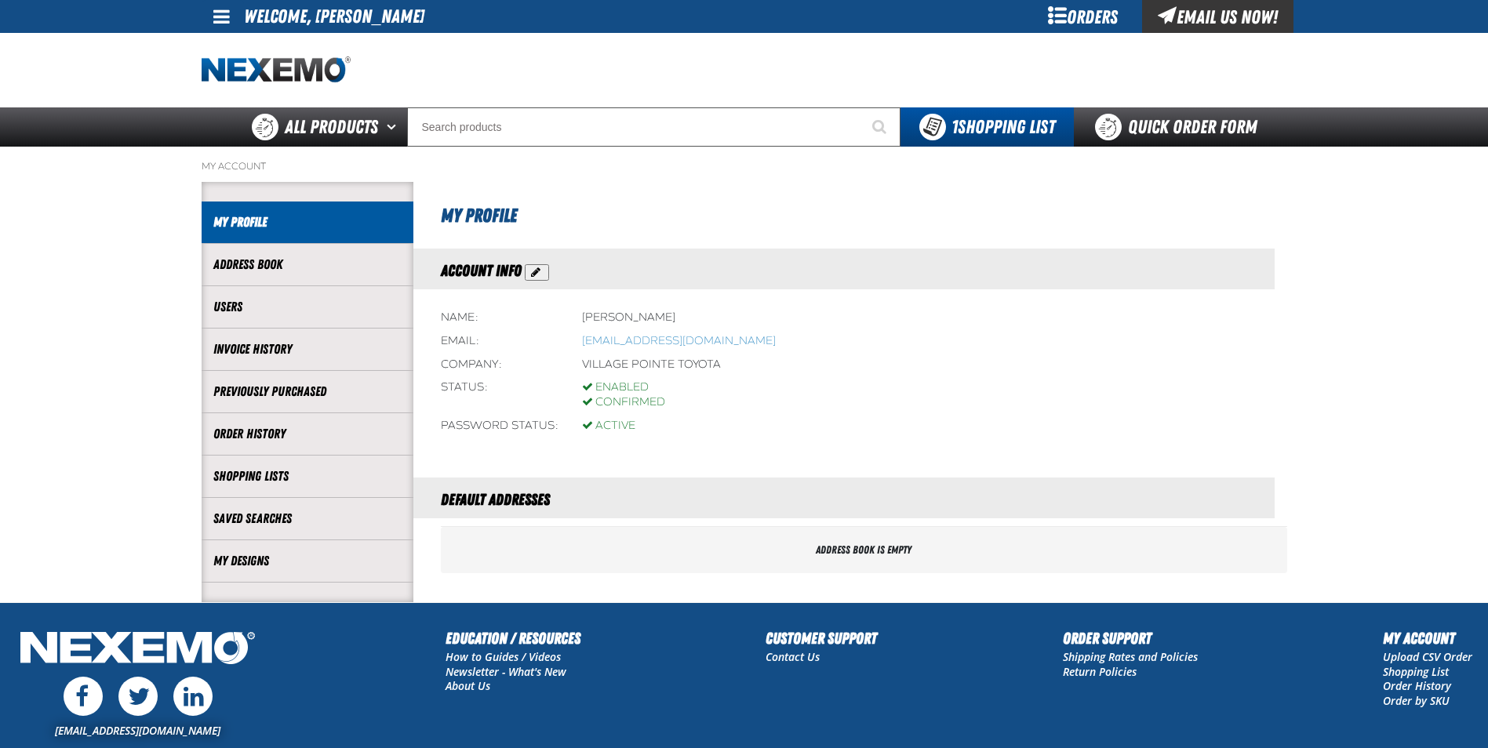 This screenshot has width=1488, height=748. Describe the element at coordinates (276, 70) in the screenshot. I see `a: Home` at that location.